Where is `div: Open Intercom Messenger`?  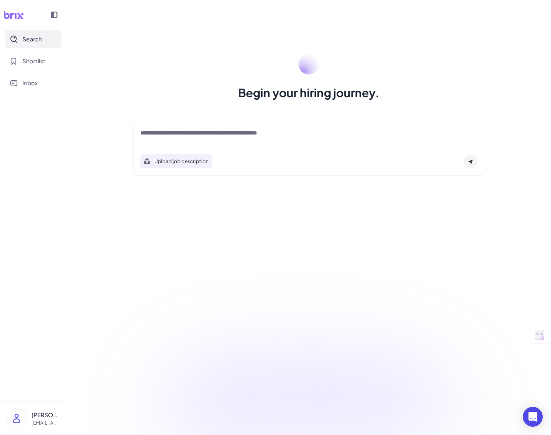
div: Open Intercom Messenger is located at coordinates (532, 417).